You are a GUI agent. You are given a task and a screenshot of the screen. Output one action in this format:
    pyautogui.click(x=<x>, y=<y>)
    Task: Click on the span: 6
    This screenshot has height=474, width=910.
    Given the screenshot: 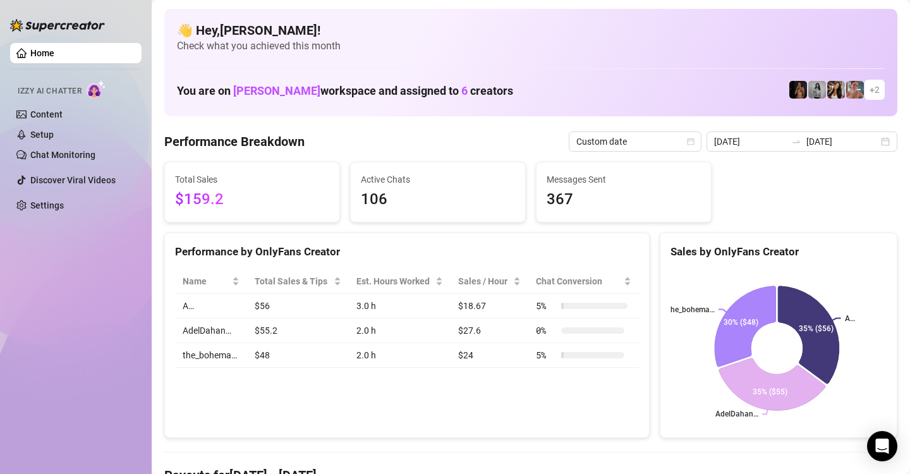 What is the action you would take?
    pyautogui.click(x=464, y=90)
    